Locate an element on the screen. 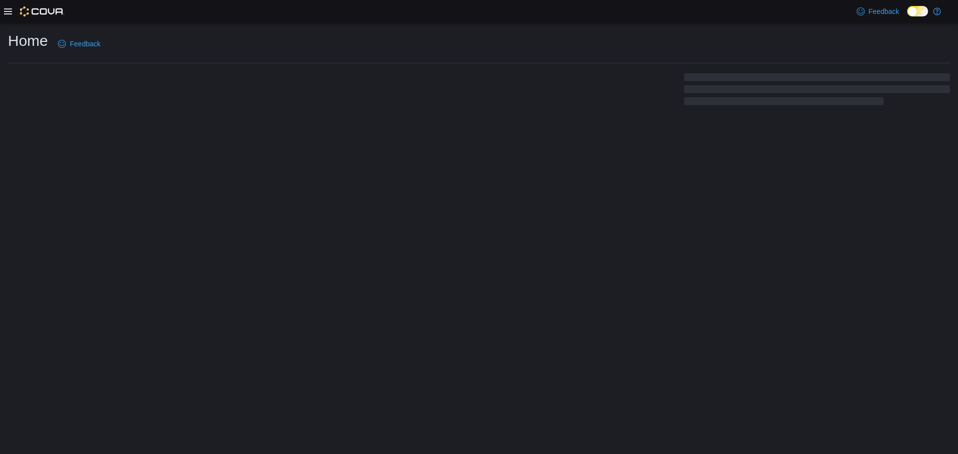 The height and width of the screenshot is (454, 958). span: Loading is located at coordinates (816, 91).